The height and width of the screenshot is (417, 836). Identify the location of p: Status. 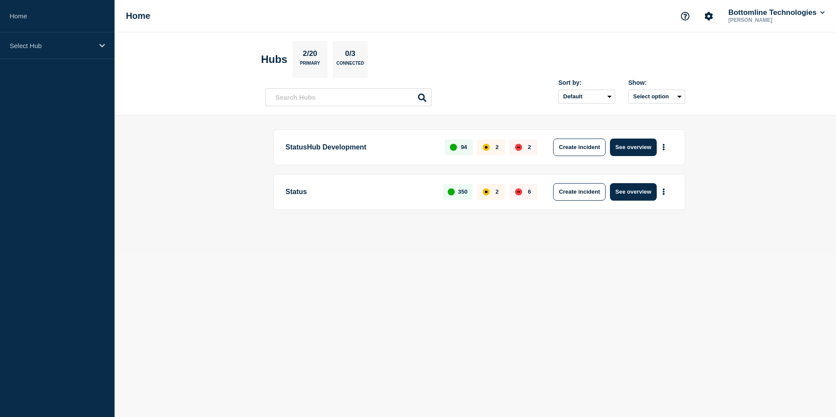
(359, 192).